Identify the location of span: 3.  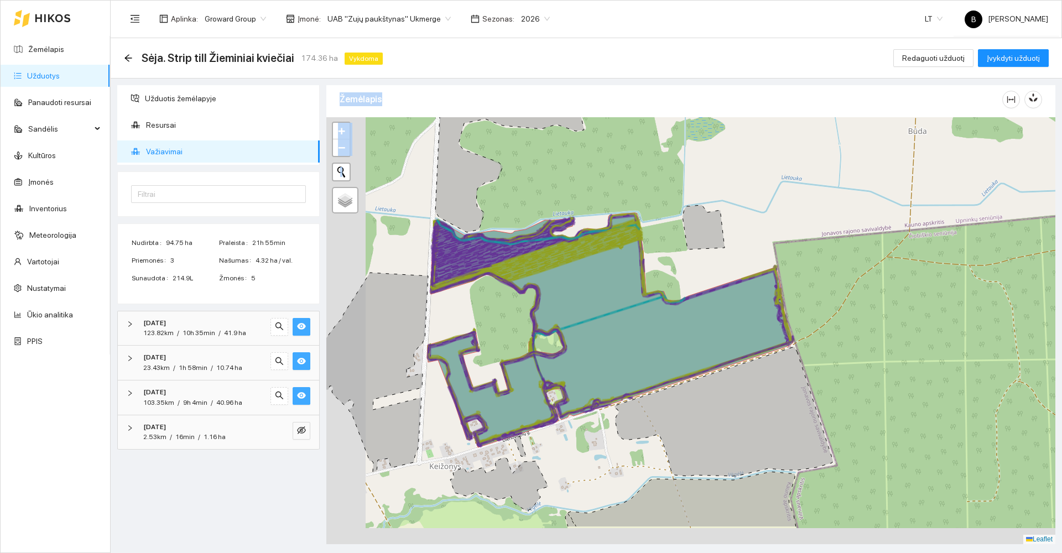
(194, 260).